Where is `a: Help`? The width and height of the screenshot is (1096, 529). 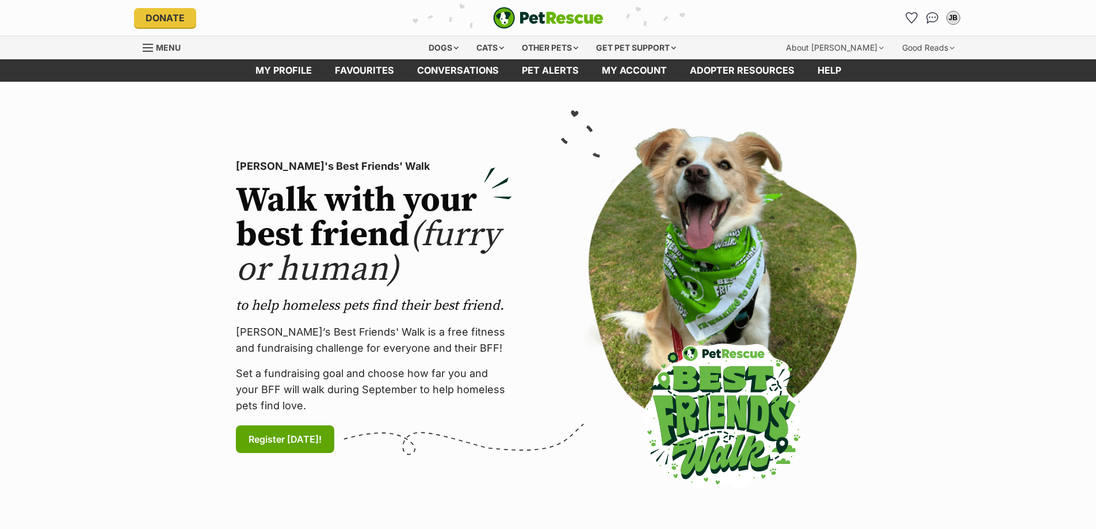
a: Help is located at coordinates (829, 70).